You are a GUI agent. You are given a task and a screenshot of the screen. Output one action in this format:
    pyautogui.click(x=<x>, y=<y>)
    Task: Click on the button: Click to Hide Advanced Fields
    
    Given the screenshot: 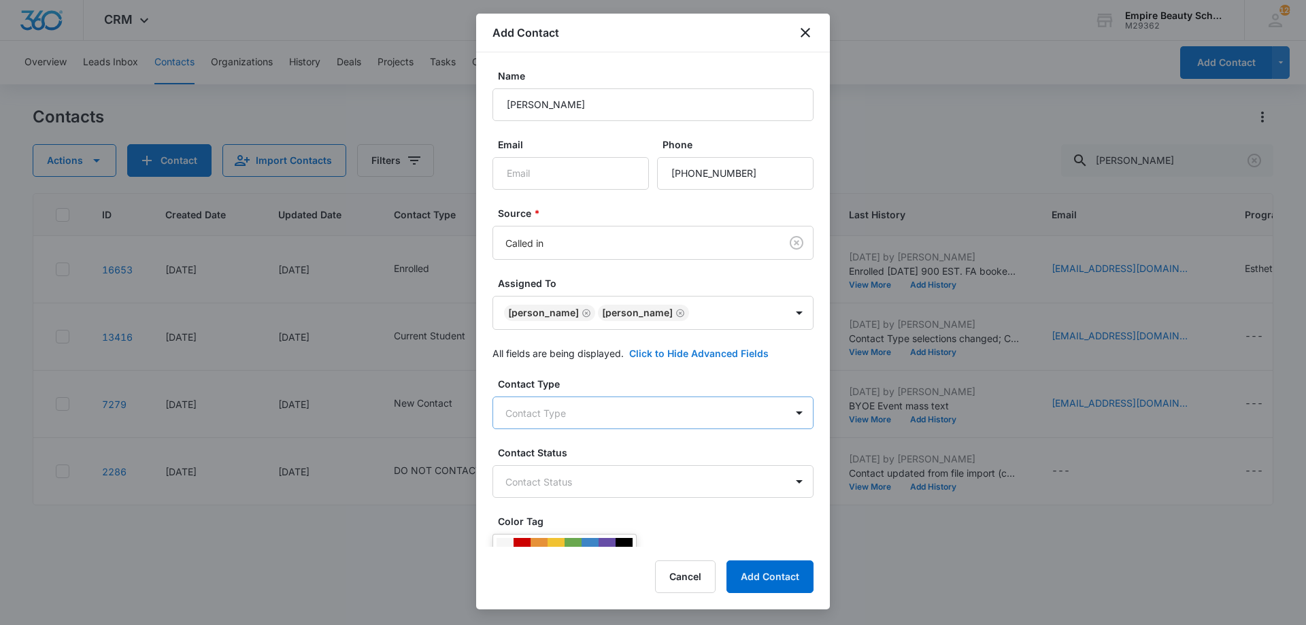 What is the action you would take?
    pyautogui.click(x=698, y=353)
    